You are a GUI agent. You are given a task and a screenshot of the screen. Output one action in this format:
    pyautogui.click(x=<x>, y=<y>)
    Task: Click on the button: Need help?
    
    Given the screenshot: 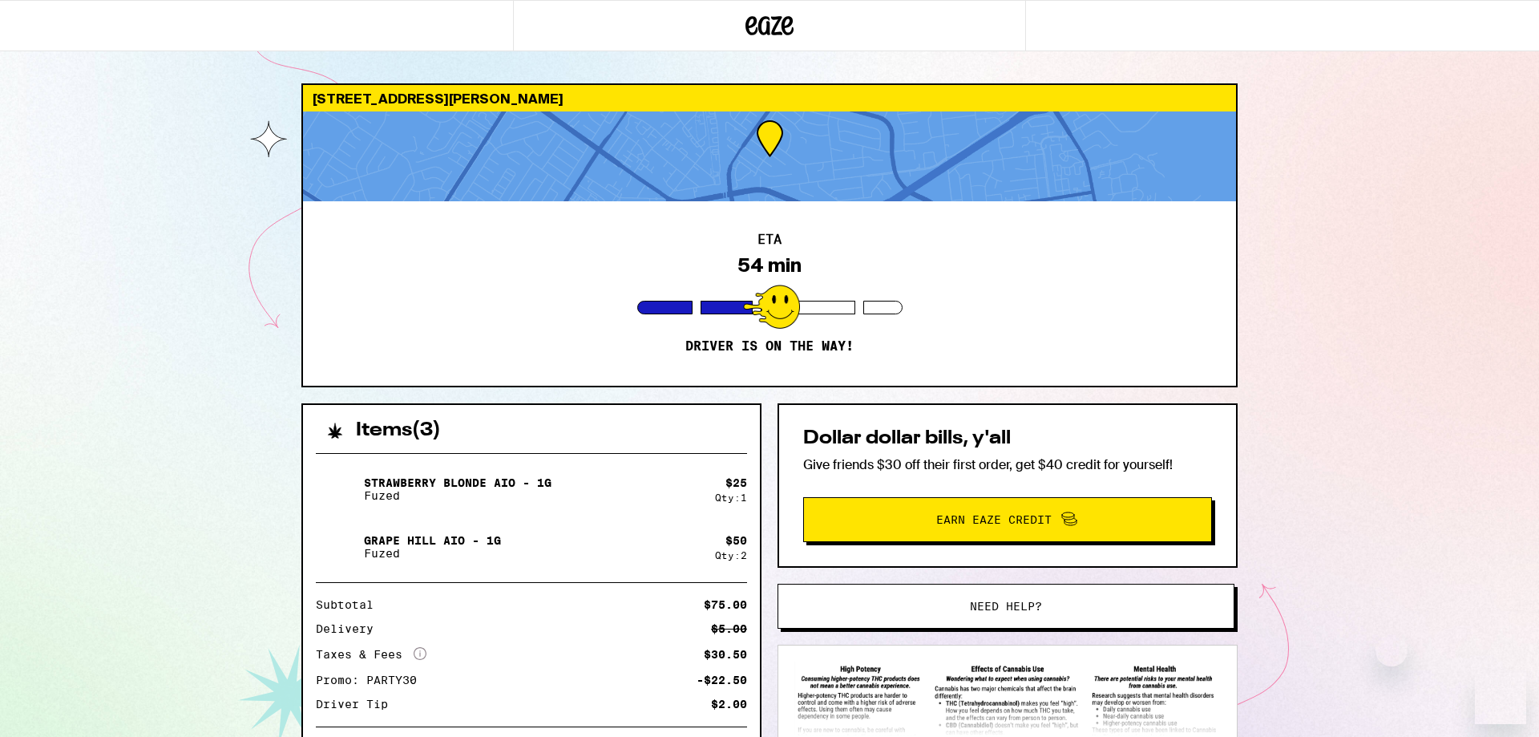 What is the action you would take?
    pyautogui.click(x=1006, y=606)
    